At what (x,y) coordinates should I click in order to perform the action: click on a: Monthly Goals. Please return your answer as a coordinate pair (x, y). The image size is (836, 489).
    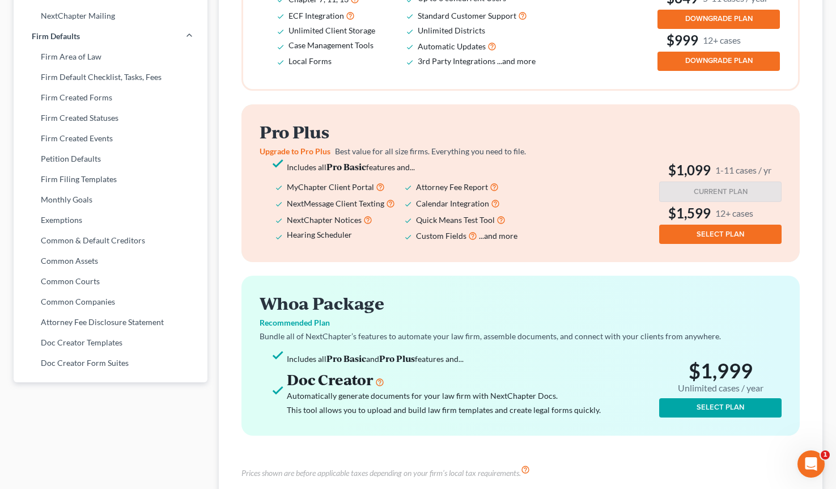
    Looking at the image, I should click on (111, 200).